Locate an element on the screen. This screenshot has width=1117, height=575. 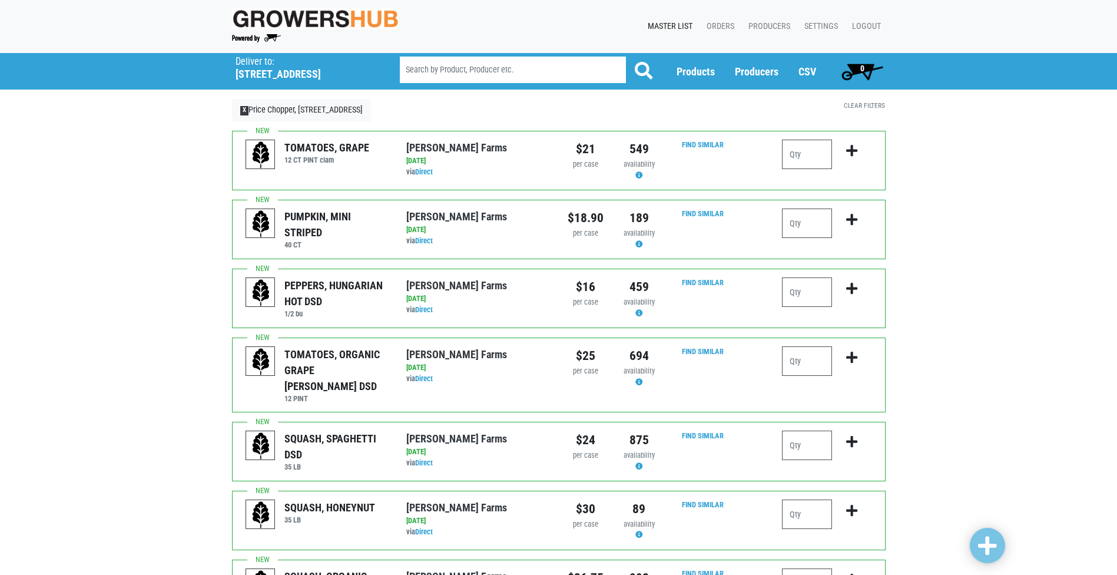
p: Deliver to: is located at coordinates (303, 62).